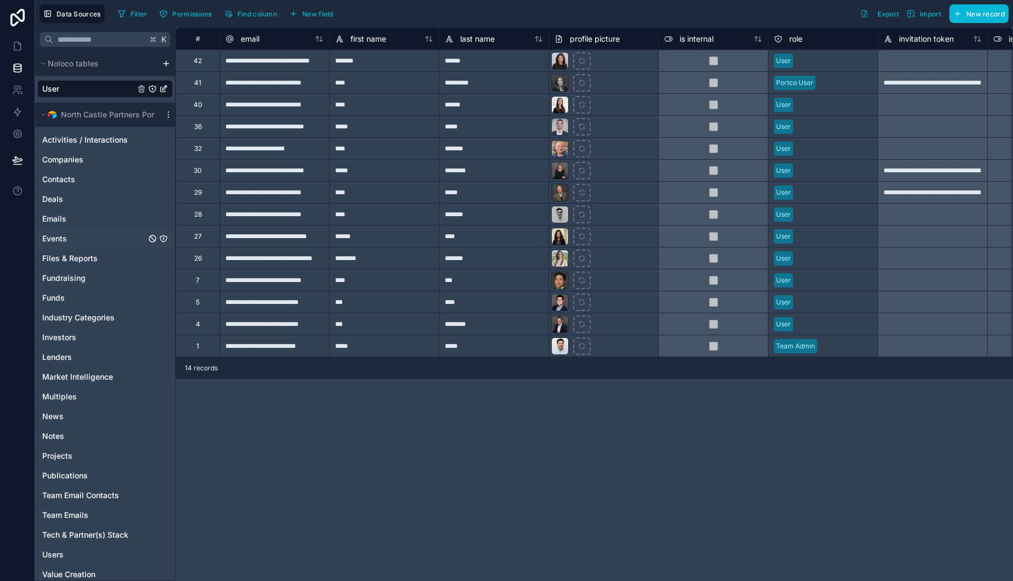  Describe the element at coordinates (477, 39) in the screenshot. I see `span: last name` at that location.